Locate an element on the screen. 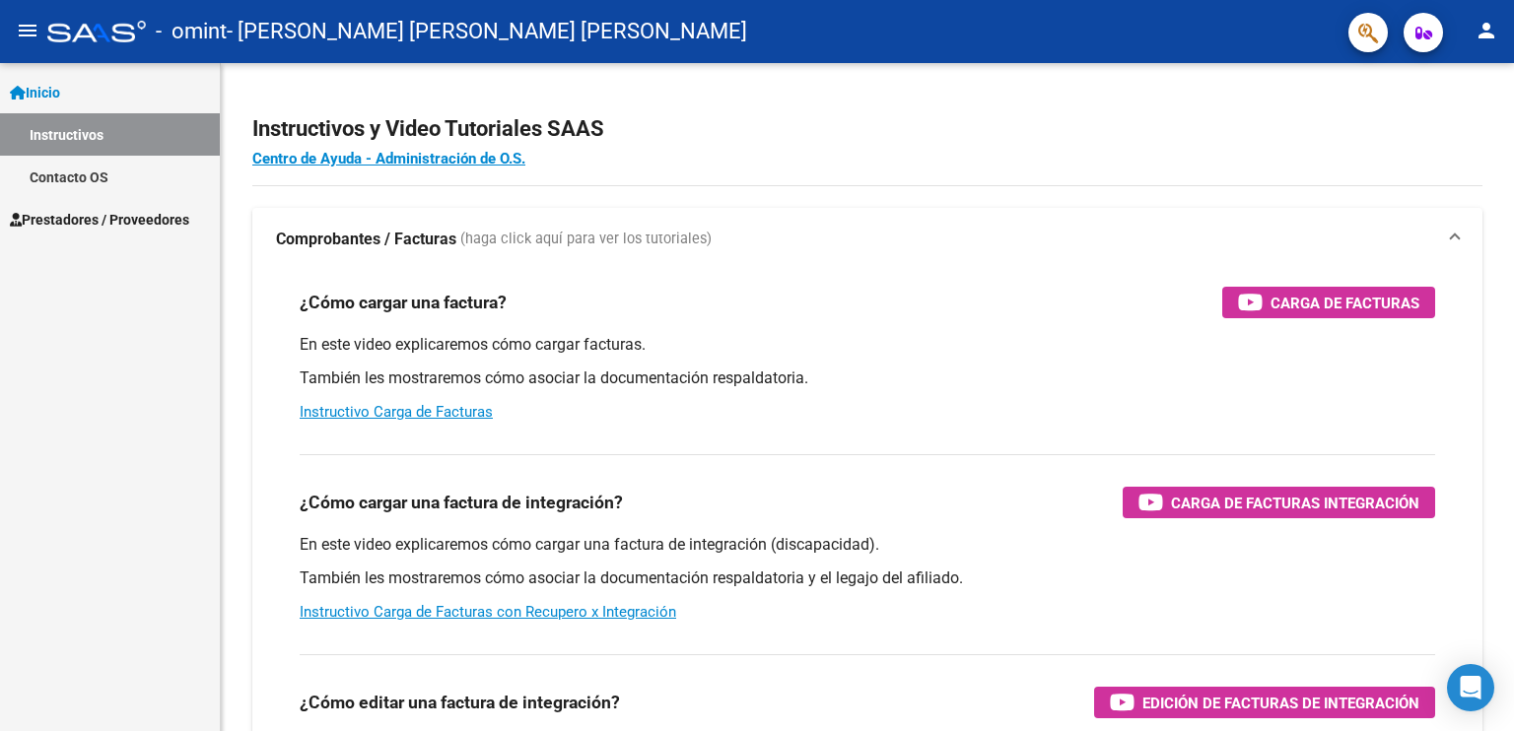 This screenshot has width=1514, height=731. p: En este video explicaremos cómo cargar facturas. is located at coordinates (867, 345).